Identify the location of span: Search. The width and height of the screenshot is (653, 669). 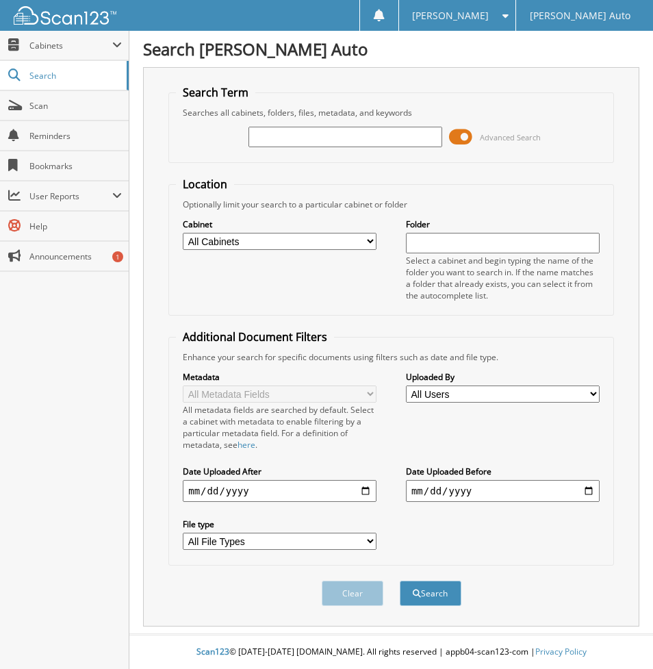
(75, 75).